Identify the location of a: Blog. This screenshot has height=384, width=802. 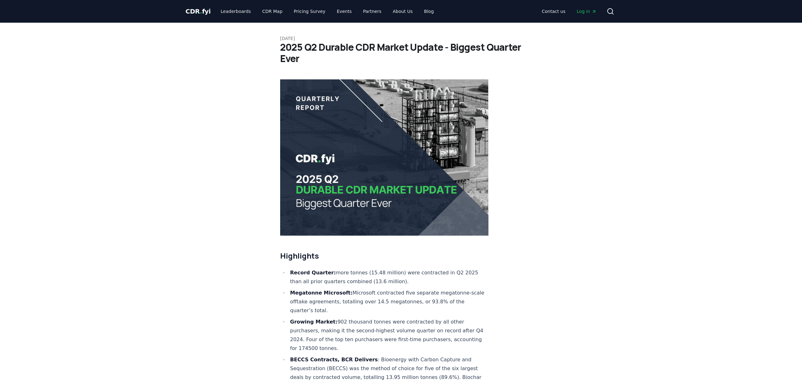
(429, 11).